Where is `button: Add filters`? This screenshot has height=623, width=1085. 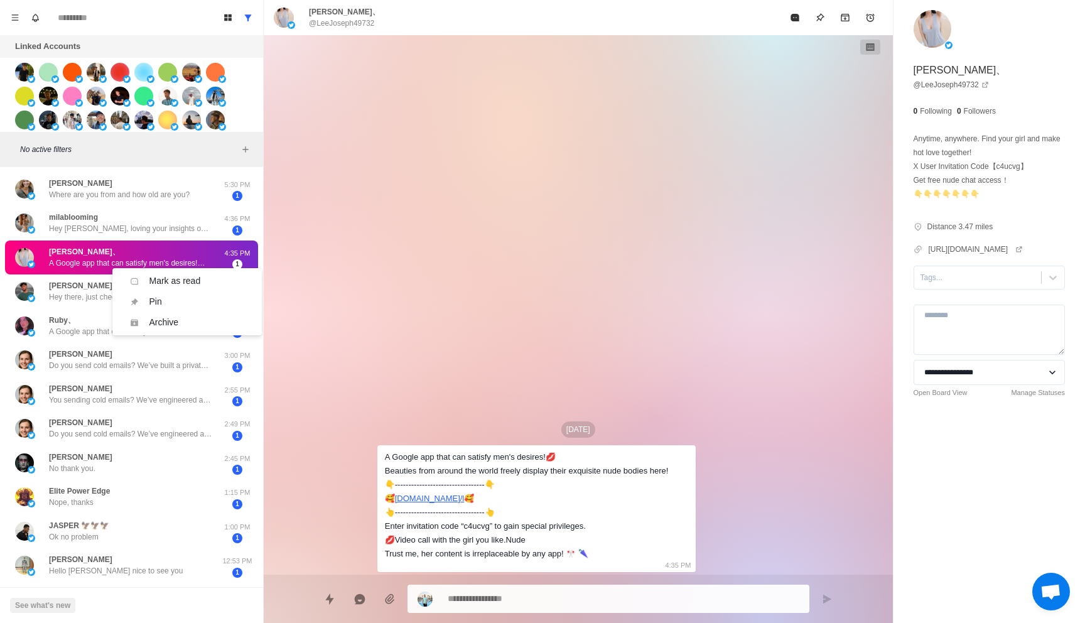
button: Add filters is located at coordinates (245, 149).